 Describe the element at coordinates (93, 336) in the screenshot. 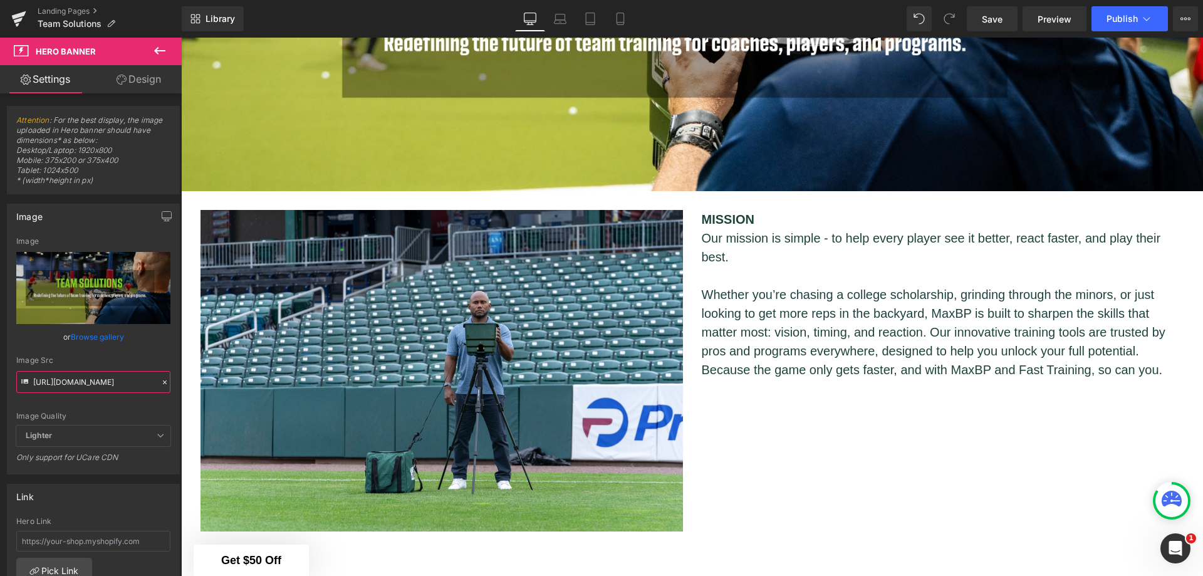

I see `div: or` at that location.